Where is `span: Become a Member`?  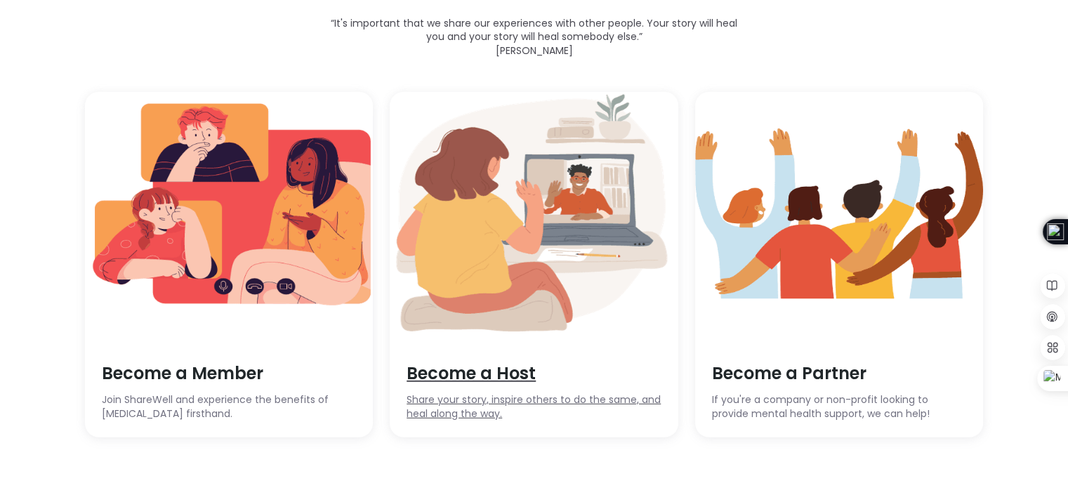
span: Become a Member is located at coordinates (229, 373).